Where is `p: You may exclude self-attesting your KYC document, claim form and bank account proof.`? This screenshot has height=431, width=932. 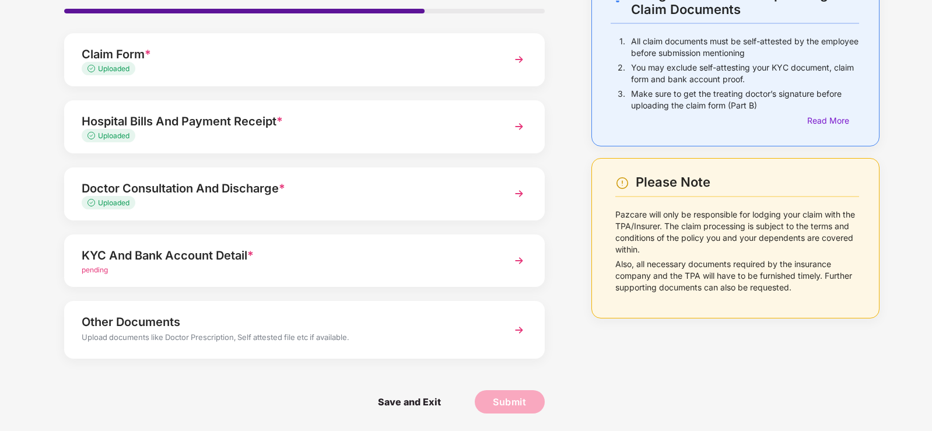 p: You may exclude self-attesting your KYC document, claim form and bank account proof. is located at coordinates (744, 73).